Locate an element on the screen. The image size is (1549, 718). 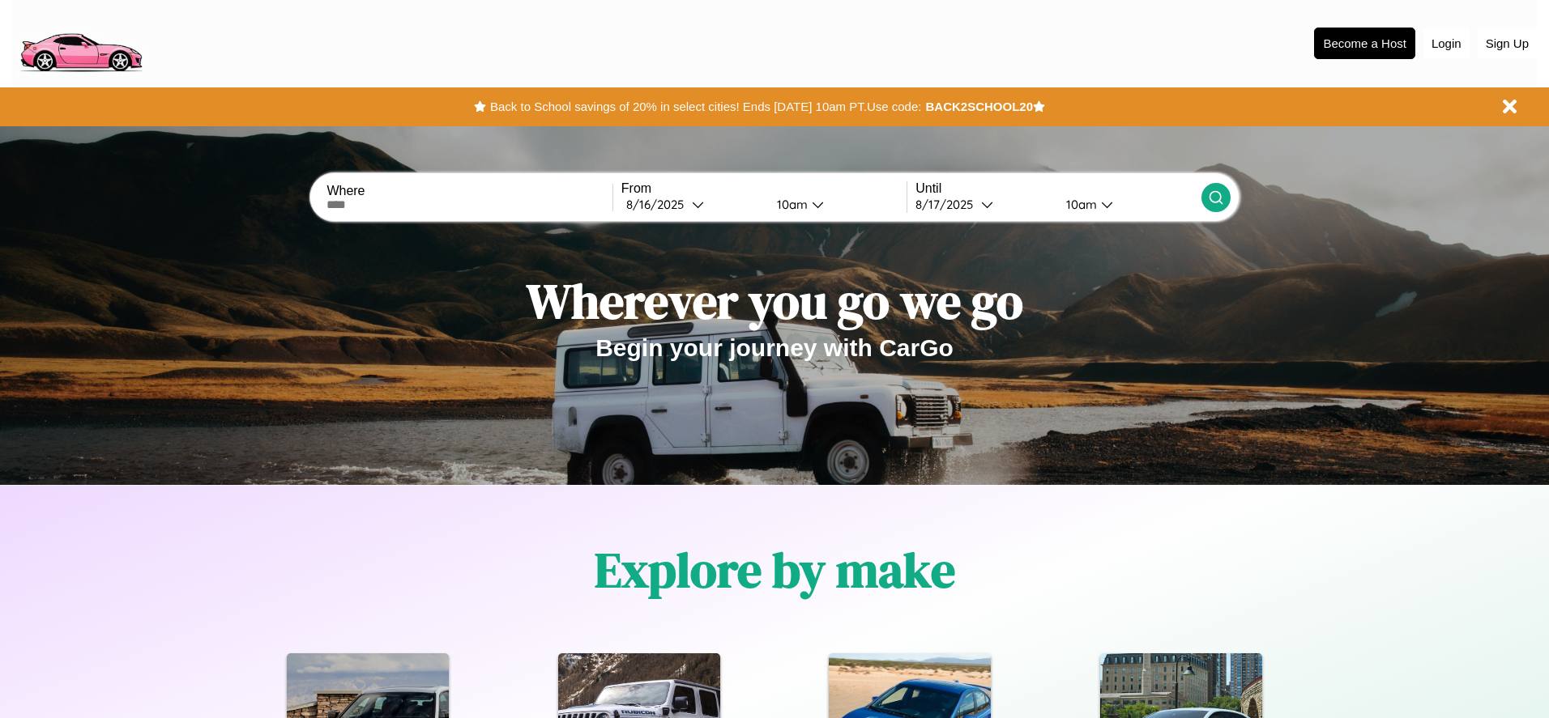
label: From is located at coordinates (764, 189).